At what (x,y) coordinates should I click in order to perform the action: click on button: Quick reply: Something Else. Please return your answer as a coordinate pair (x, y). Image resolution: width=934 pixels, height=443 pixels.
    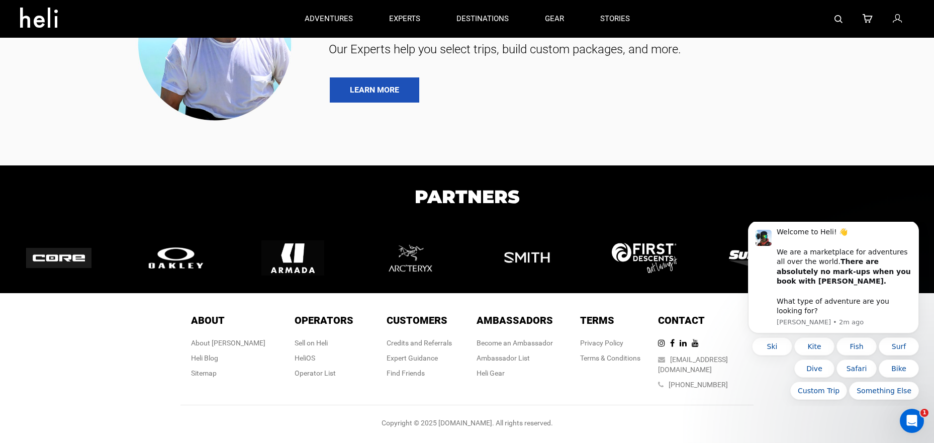
    Looking at the image, I should click on (151, 169).